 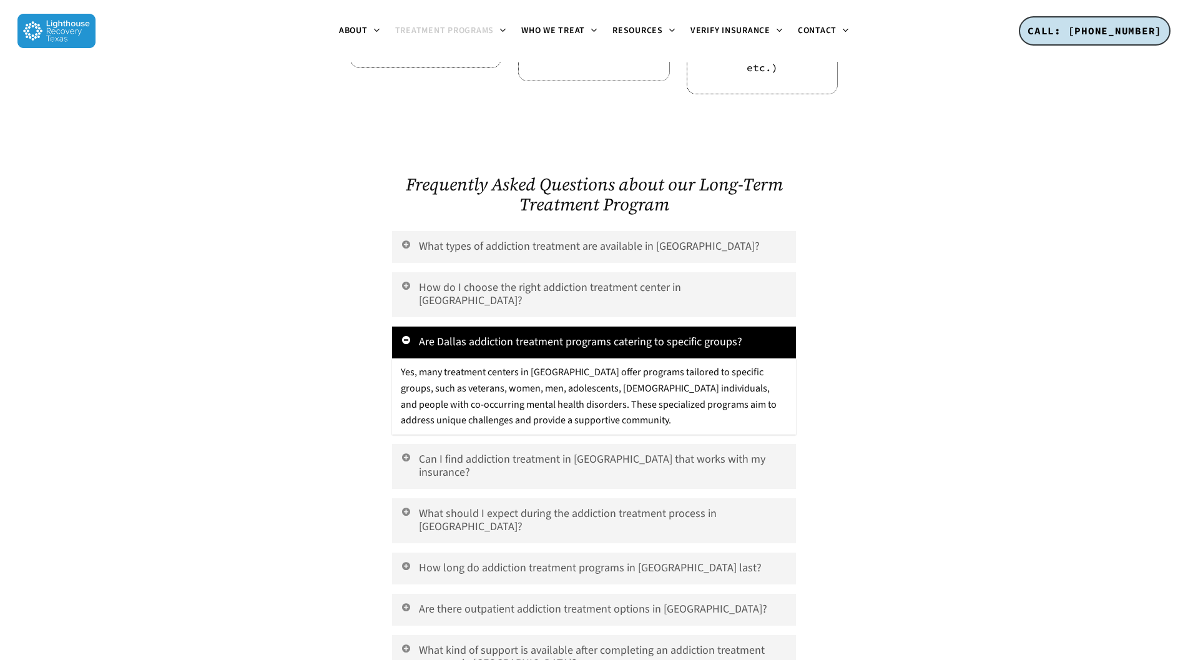 I want to click on span: Who We Treat, so click(x=553, y=31).